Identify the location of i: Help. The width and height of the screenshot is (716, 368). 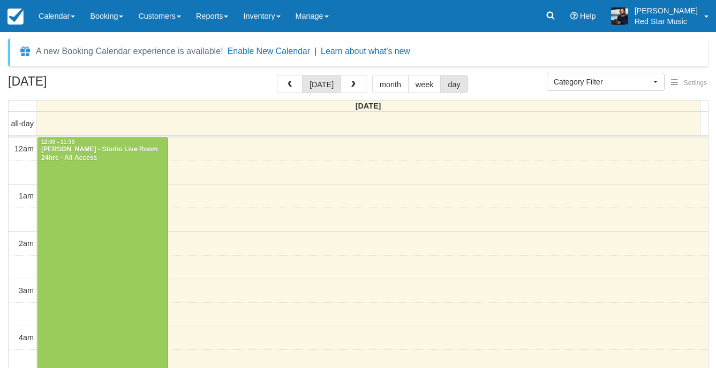
(574, 16).